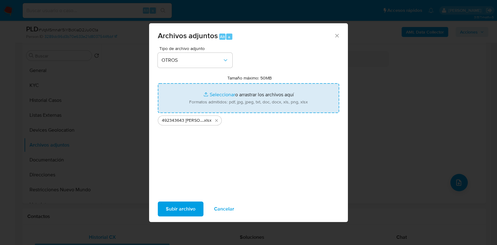 The height and width of the screenshot is (245, 497). Describe the element at coordinates (207, 120) in the screenshot. I see `span: .xlsx` at that location.